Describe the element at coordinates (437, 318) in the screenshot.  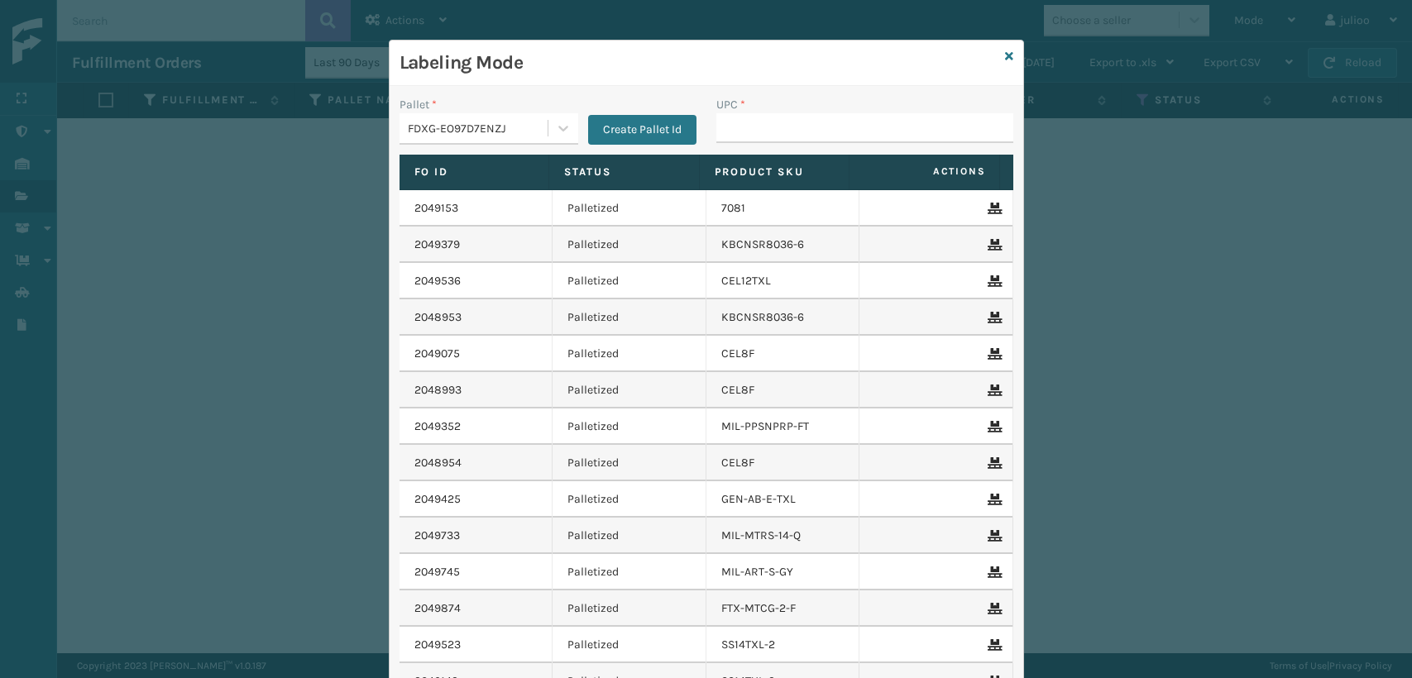
I see `a: 2048953` at that location.